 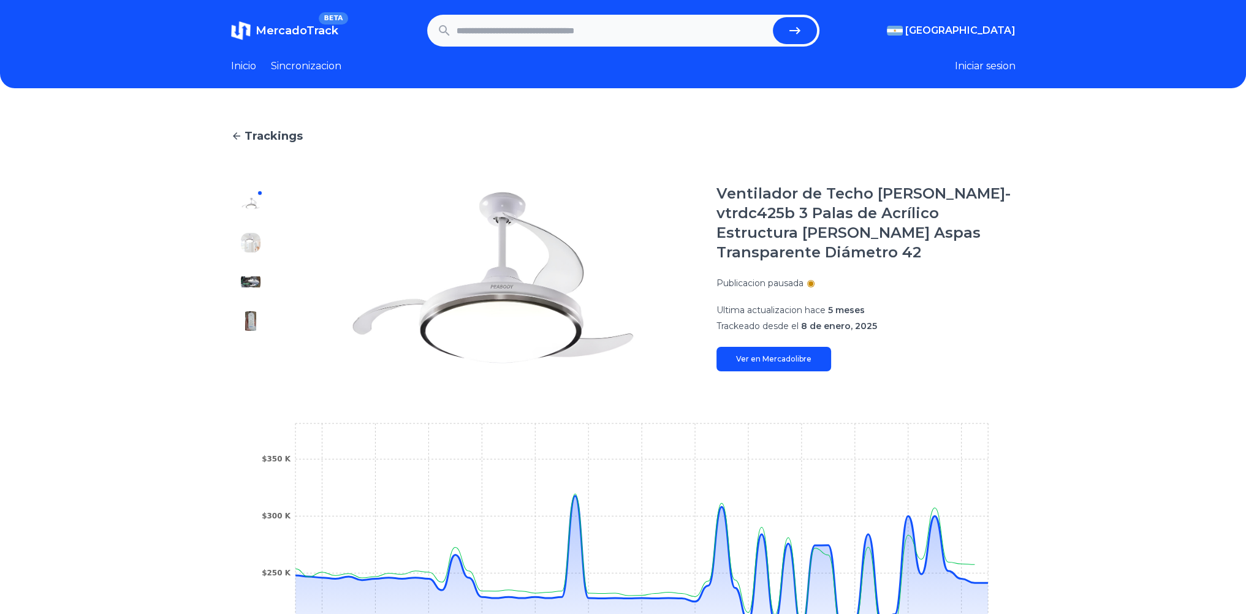 I want to click on tspan: $300 K, so click(x=276, y=516).